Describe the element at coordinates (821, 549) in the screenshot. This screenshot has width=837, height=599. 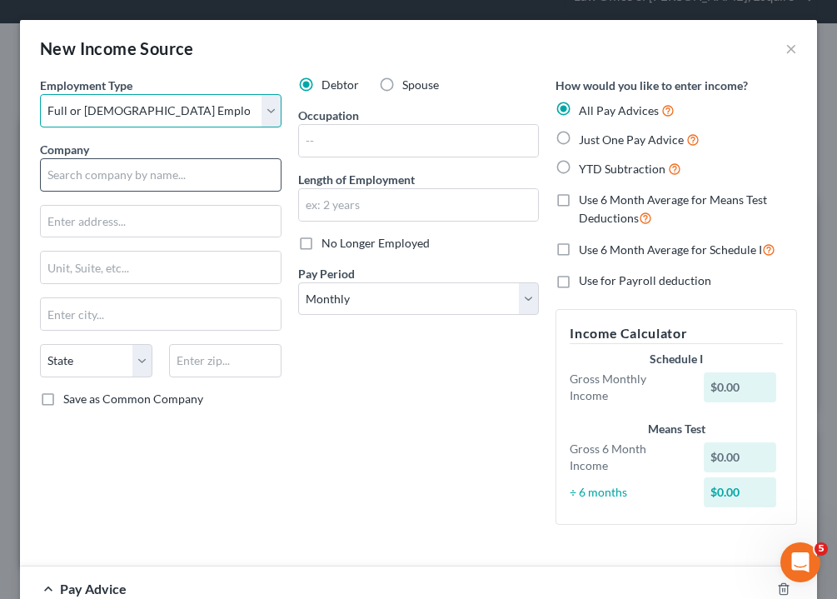
I see `span: 5` at that location.